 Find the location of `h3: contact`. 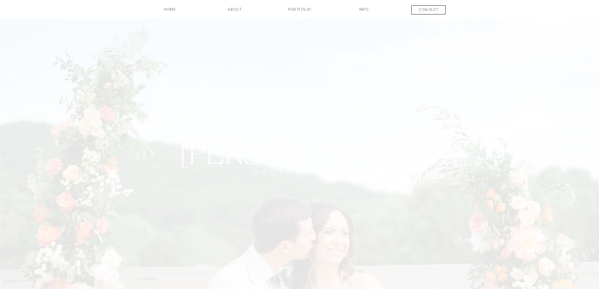

h3: contact is located at coordinates (429, 11).